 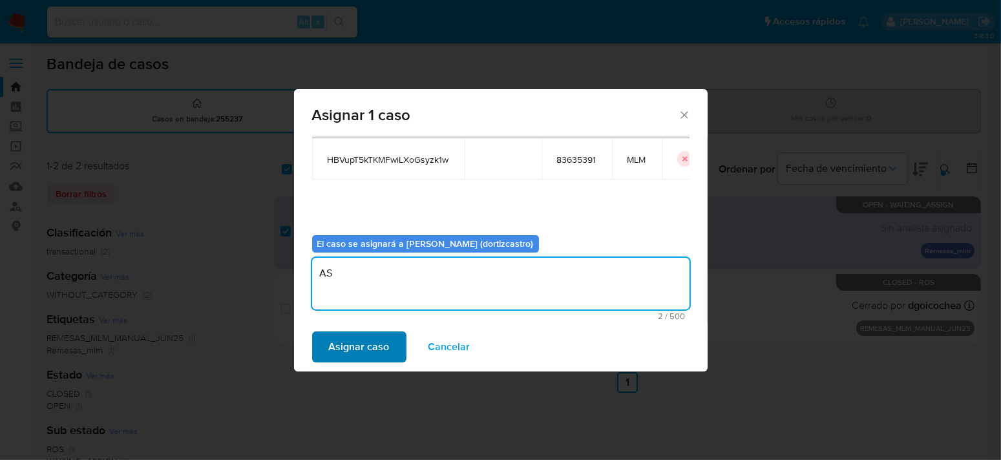 What do you see at coordinates (684, 114) in the screenshot?
I see `button: Cerrar ventana` at bounding box center [684, 114].